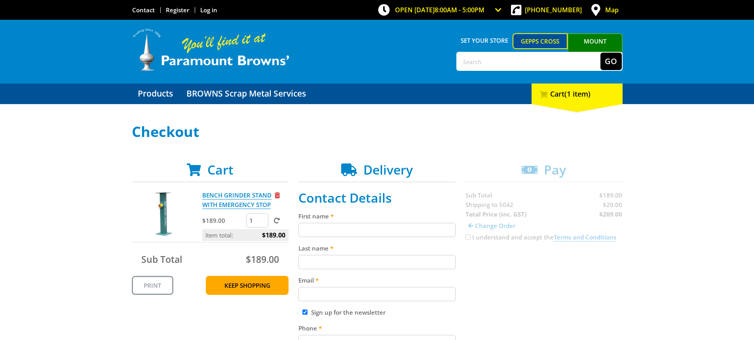 The width and height of the screenshot is (754, 340). Describe the element at coordinates (237, 200) in the screenshot. I see `a: BENCH GRINDER STAND WITH EMERGENCY STOP` at that location.